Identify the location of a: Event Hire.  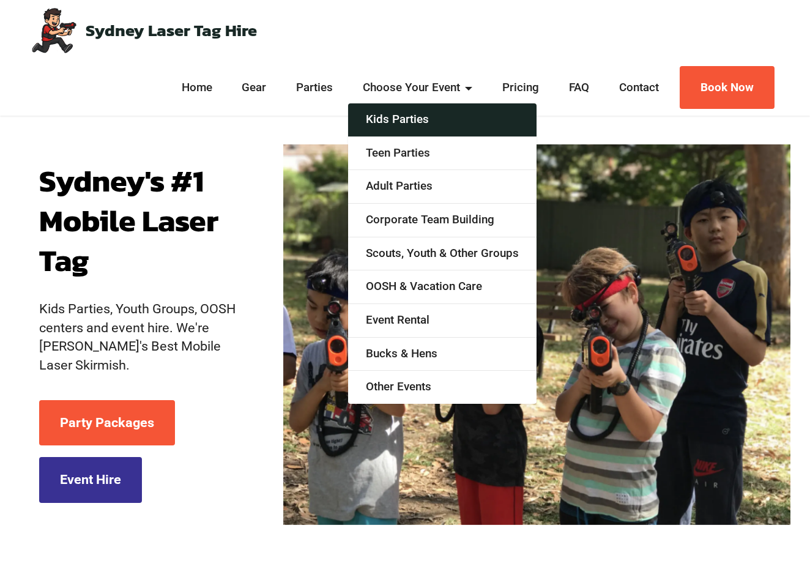
(91, 479).